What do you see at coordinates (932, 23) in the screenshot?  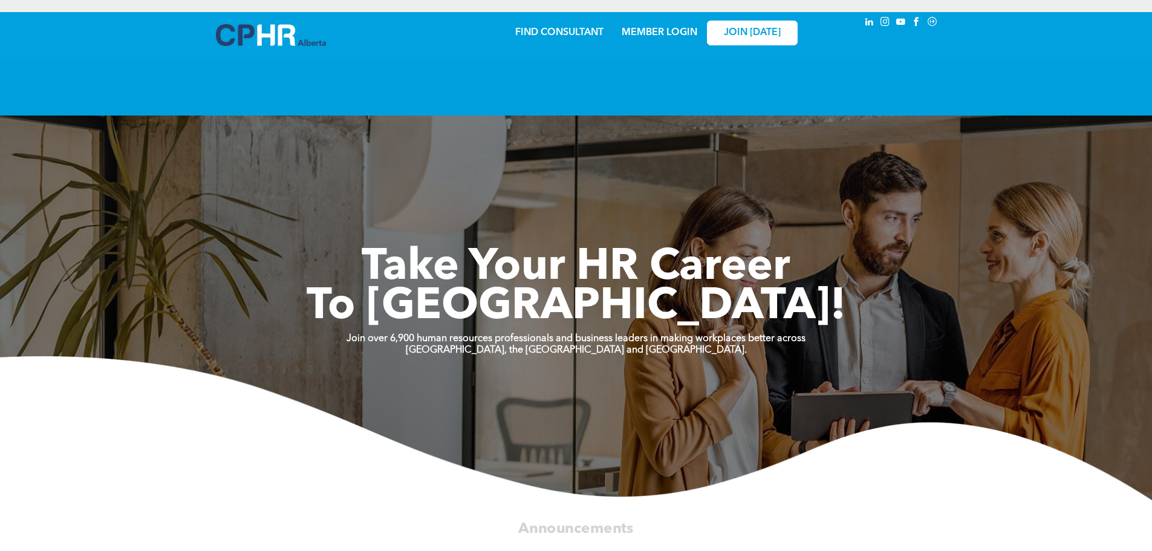 I see `a: Social network` at bounding box center [932, 23].